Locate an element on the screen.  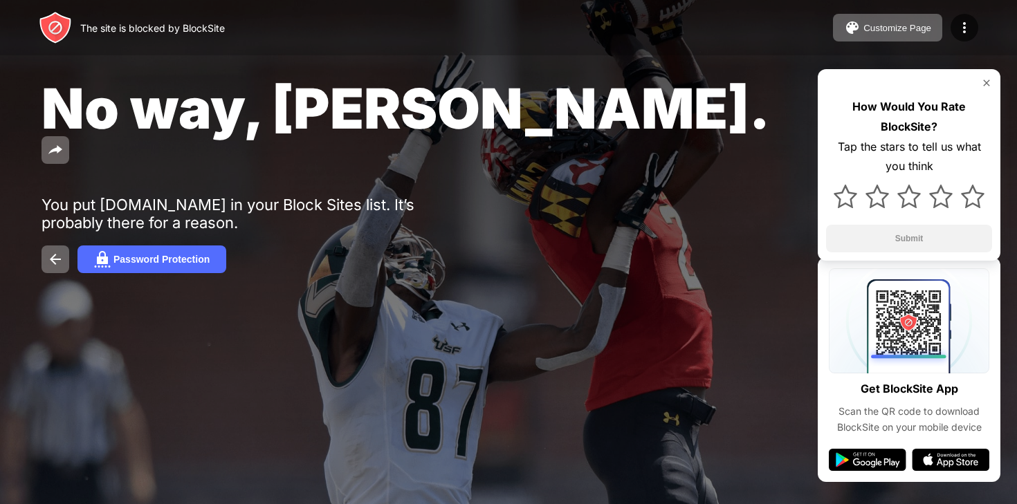
div: Tap the stars to tell us what you think is located at coordinates (909, 157).